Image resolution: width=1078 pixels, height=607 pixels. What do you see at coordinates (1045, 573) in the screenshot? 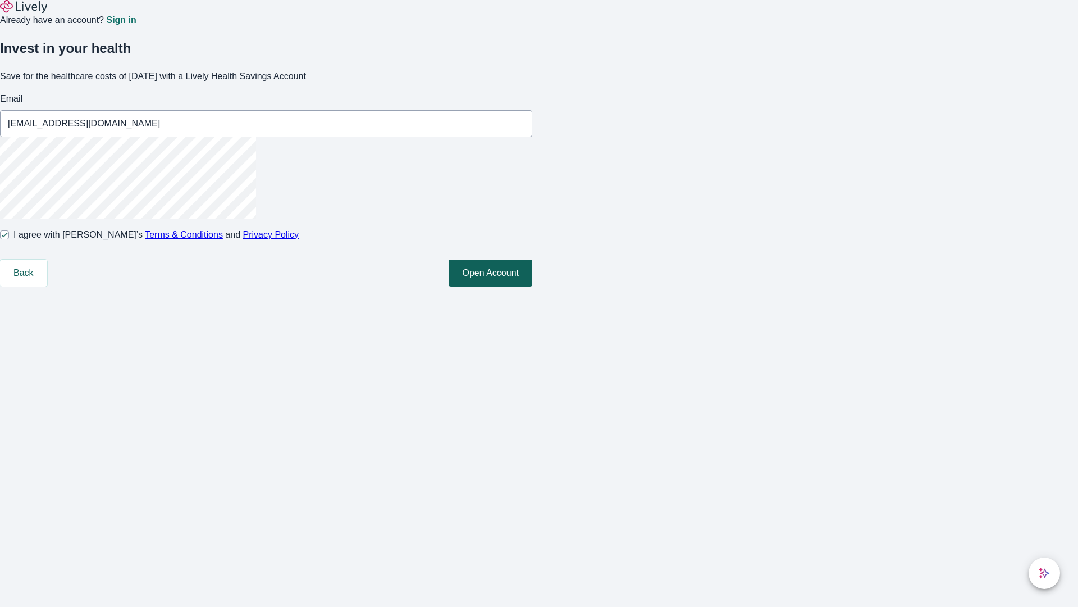
I see `button: chat` at bounding box center [1045, 573].